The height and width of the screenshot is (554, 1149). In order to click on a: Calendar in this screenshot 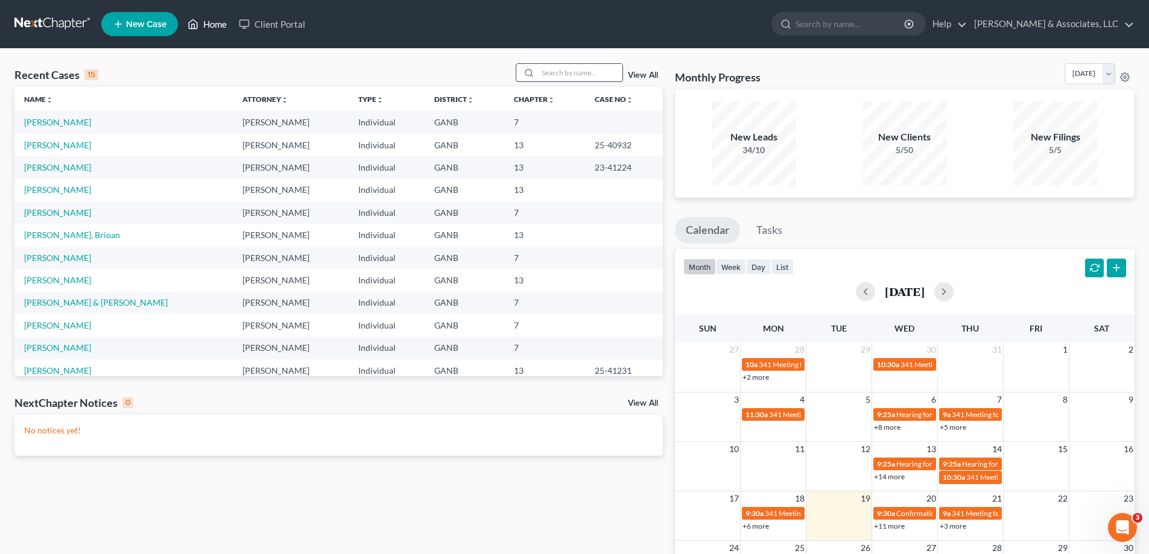, I will do `click(707, 230)`.